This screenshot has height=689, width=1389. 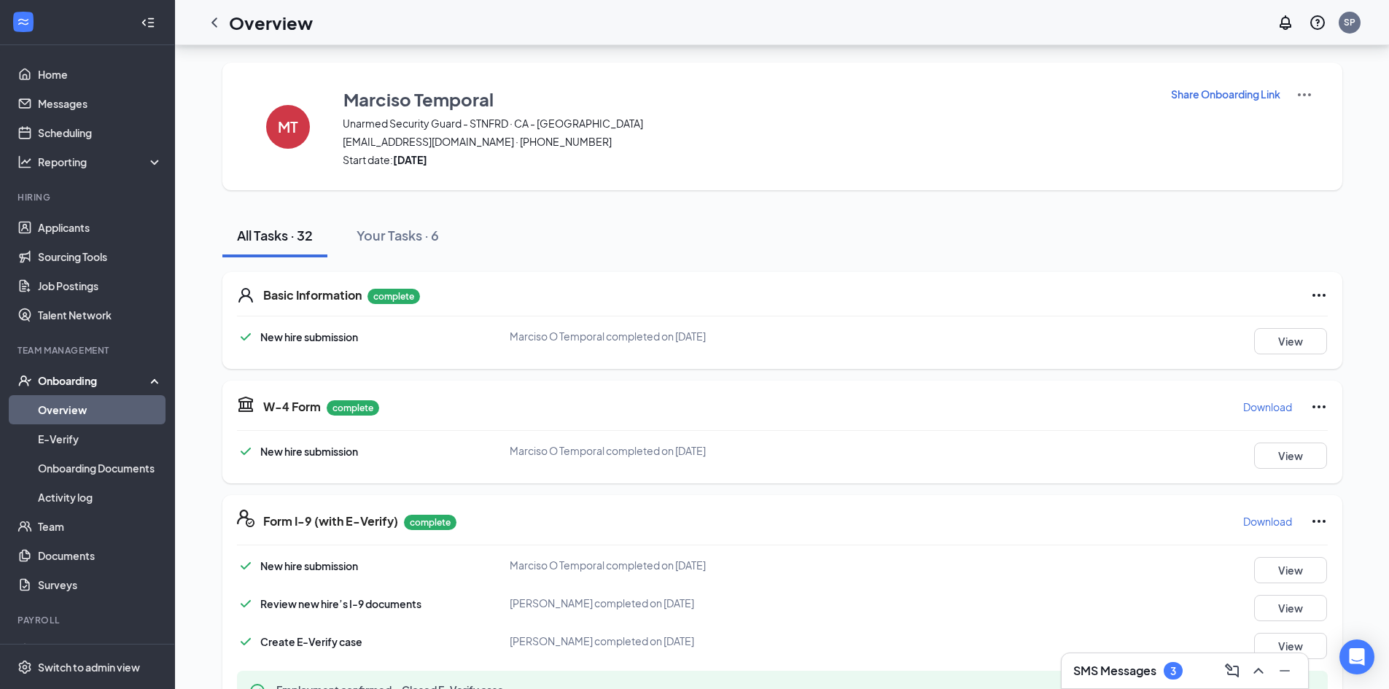 I want to click on svg: UserCheck, so click(x=25, y=381).